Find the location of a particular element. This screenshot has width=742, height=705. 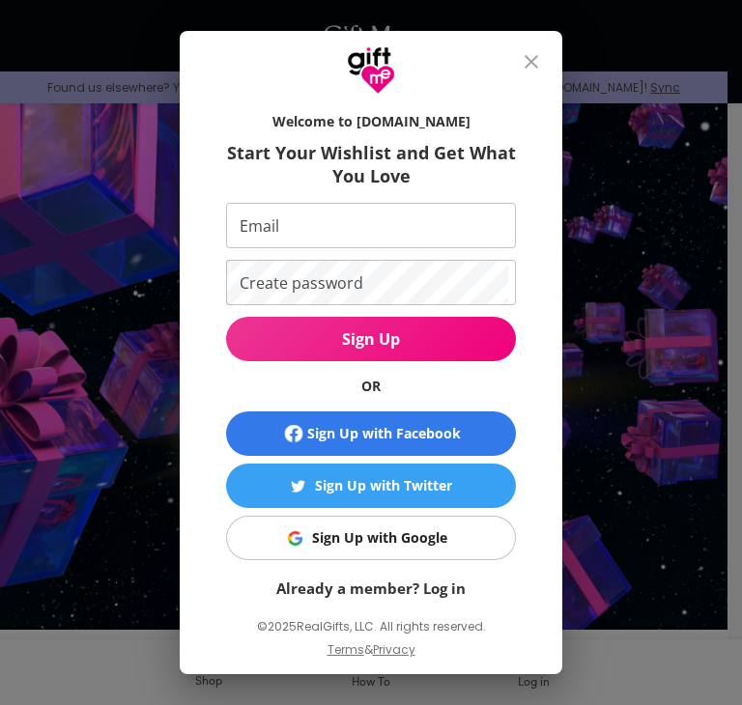

p: © 2025 RealGifts, LLC. All rights reserved. is located at coordinates (371, 627).